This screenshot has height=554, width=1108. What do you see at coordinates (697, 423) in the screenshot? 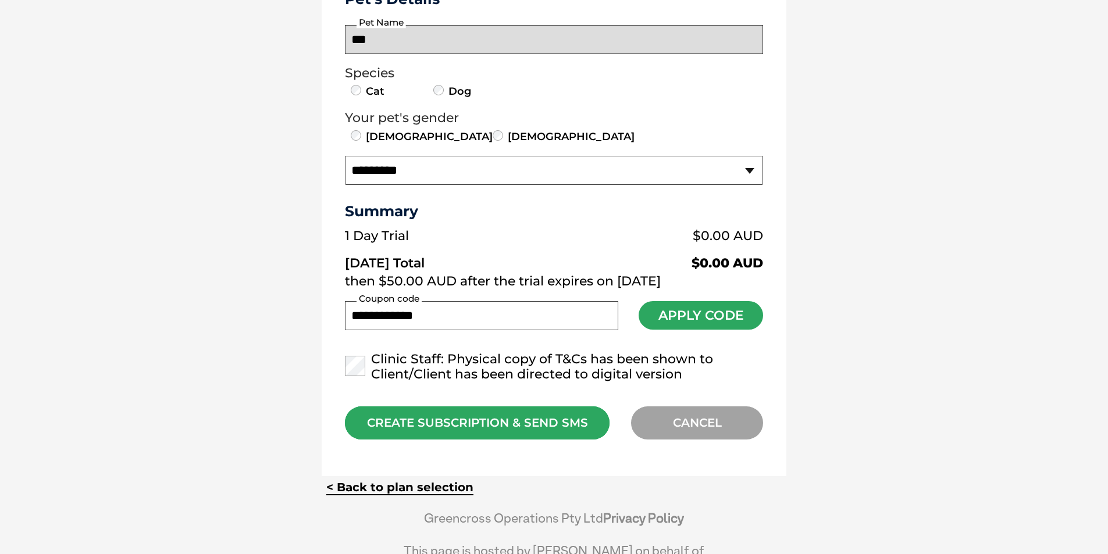
I see `div: CANCEL` at bounding box center [697, 423].